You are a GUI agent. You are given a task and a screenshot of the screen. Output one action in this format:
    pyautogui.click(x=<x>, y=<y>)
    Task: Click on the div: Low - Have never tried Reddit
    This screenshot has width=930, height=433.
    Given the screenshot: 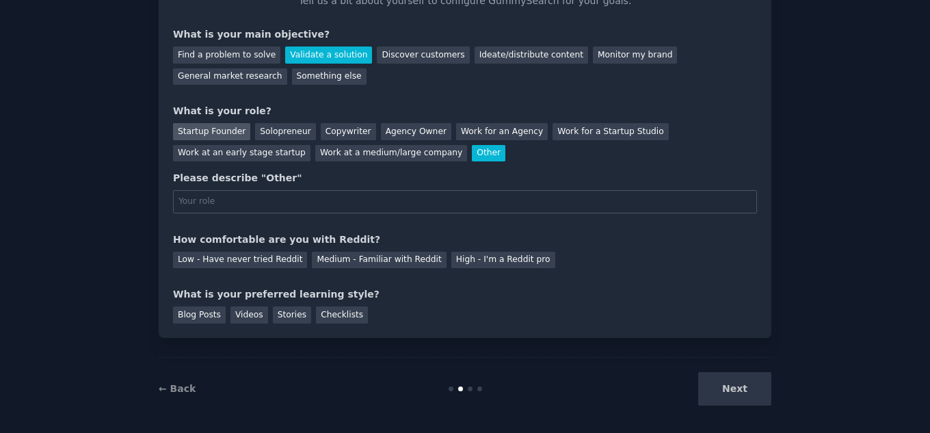 What is the action you would take?
    pyautogui.click(x=240, y=260)
    